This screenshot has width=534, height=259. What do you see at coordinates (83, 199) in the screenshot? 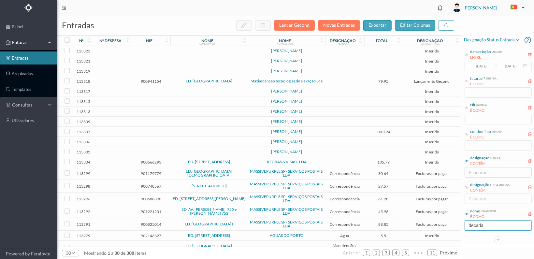
I see `span: 113296` at bounding box center [83, 199].